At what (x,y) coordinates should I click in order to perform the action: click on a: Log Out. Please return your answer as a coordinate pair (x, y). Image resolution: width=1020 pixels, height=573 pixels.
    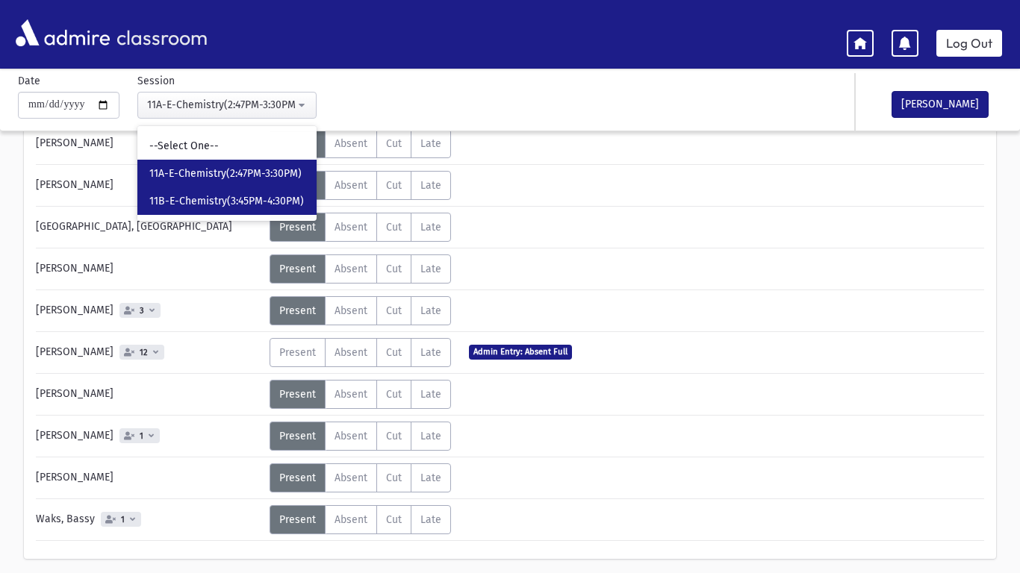
    Looking at the image, I should click on (969, 43).